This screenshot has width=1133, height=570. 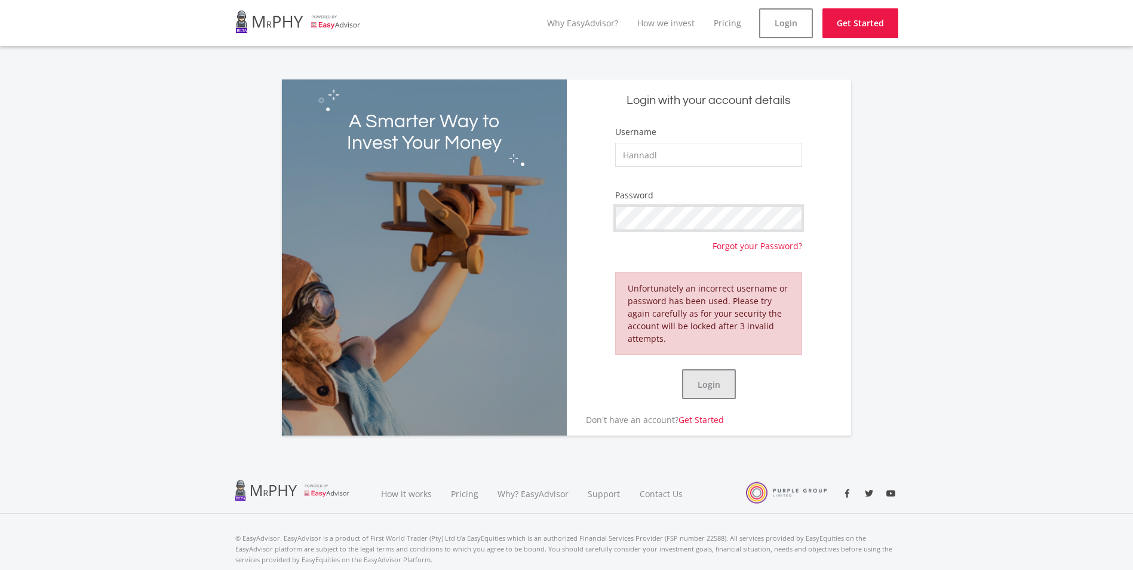 I want to click on div: Unfortunately an incorrect username or password has been used. Please try again carefully as for ..., so click(x=708, y=313).